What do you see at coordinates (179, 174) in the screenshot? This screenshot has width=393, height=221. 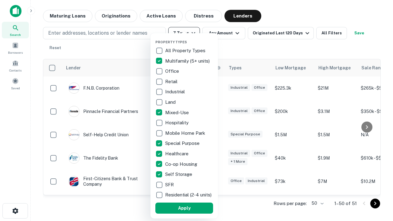 I see `p: Self Storage` at bounding box center [179, 174].